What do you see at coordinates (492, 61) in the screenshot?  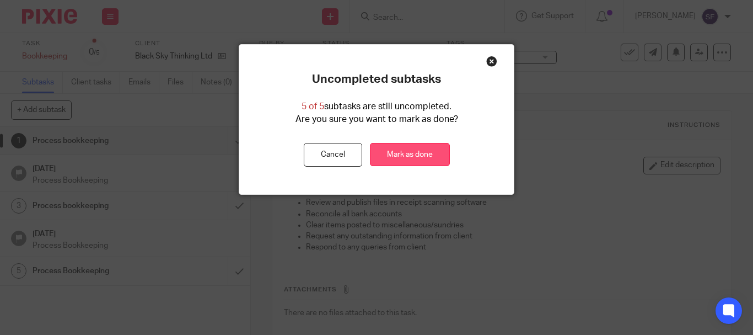 I see `div: Close this dialog window` at bounding box center [492, 61].